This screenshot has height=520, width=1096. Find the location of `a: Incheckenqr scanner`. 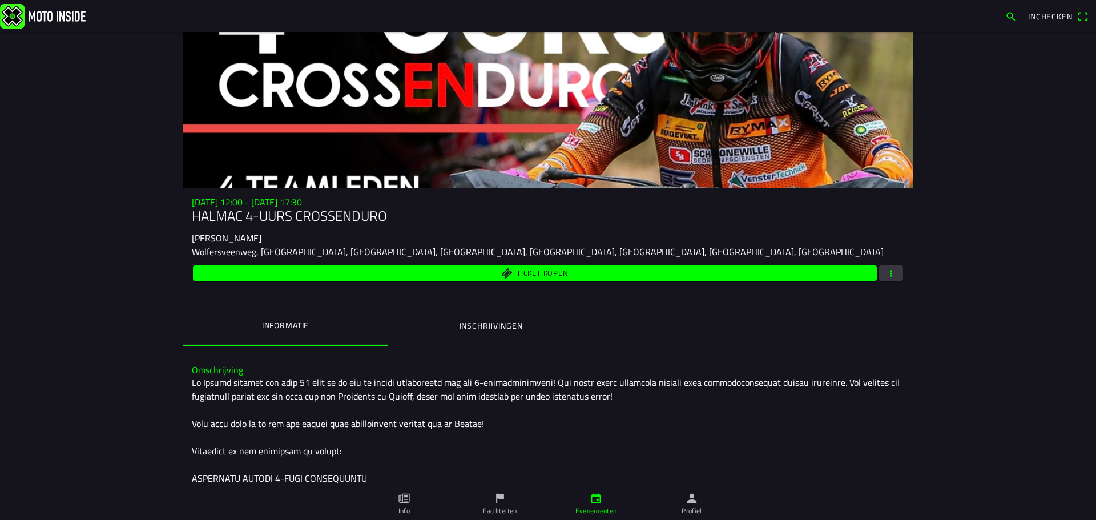

a: Incheckenqr scanner is located at coordinates (1058, 16).